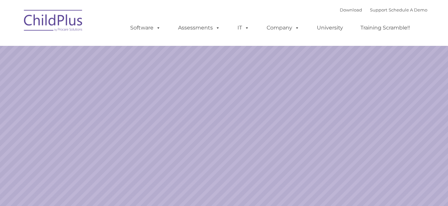 The height and width of the screenshot is (206, 448). What do you see at coordinates (199, 28) in the screenshot?
I see `a: Assessments` at bounding box center [199, 28].